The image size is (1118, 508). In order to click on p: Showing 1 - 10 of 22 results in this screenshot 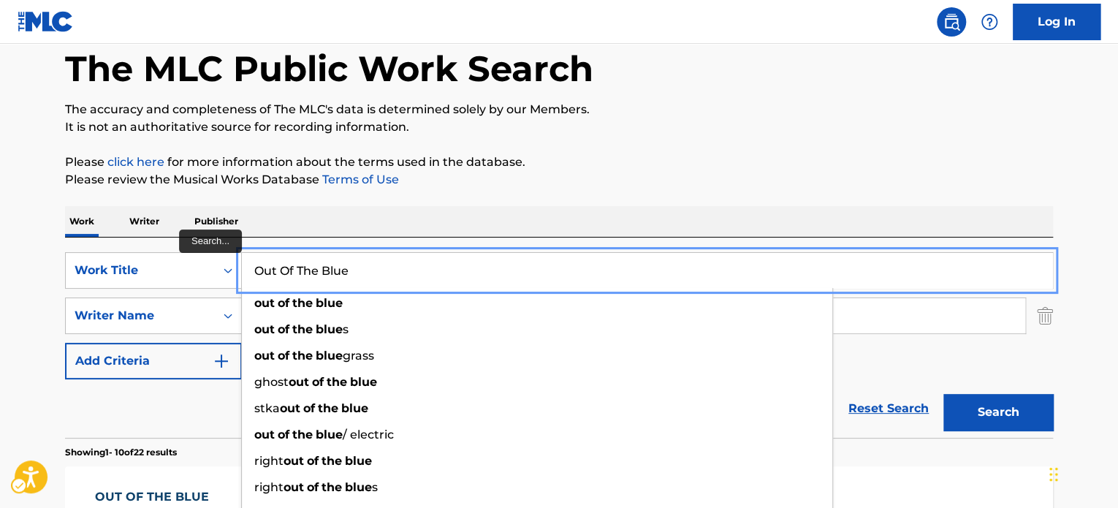, I will do `click(121, 452)`.